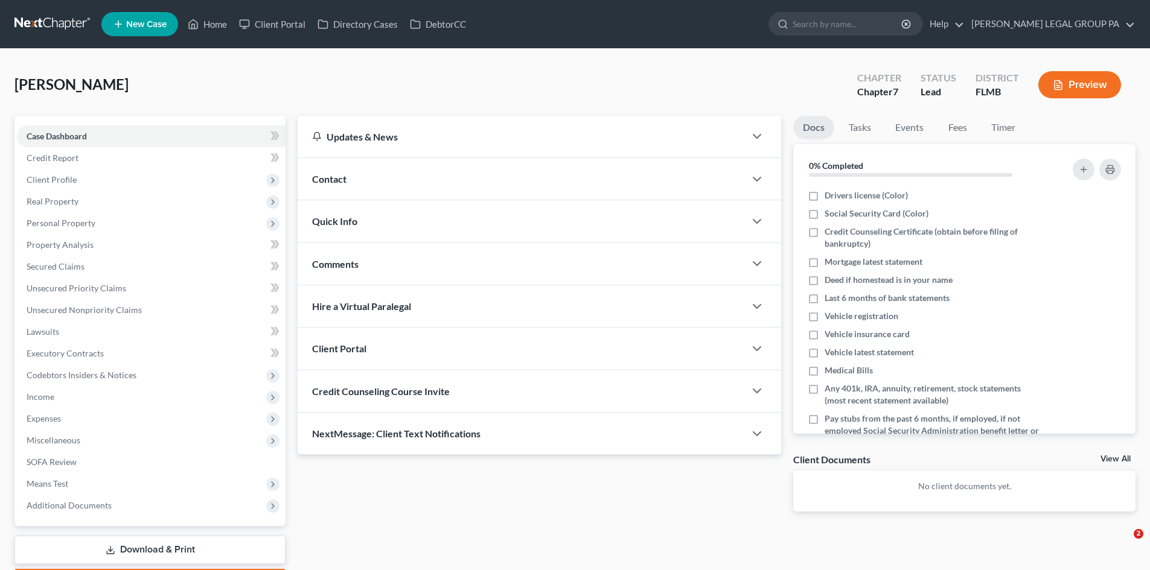 The image size is (1150, 570). I want to click on a: View All, so click(1115, 459).